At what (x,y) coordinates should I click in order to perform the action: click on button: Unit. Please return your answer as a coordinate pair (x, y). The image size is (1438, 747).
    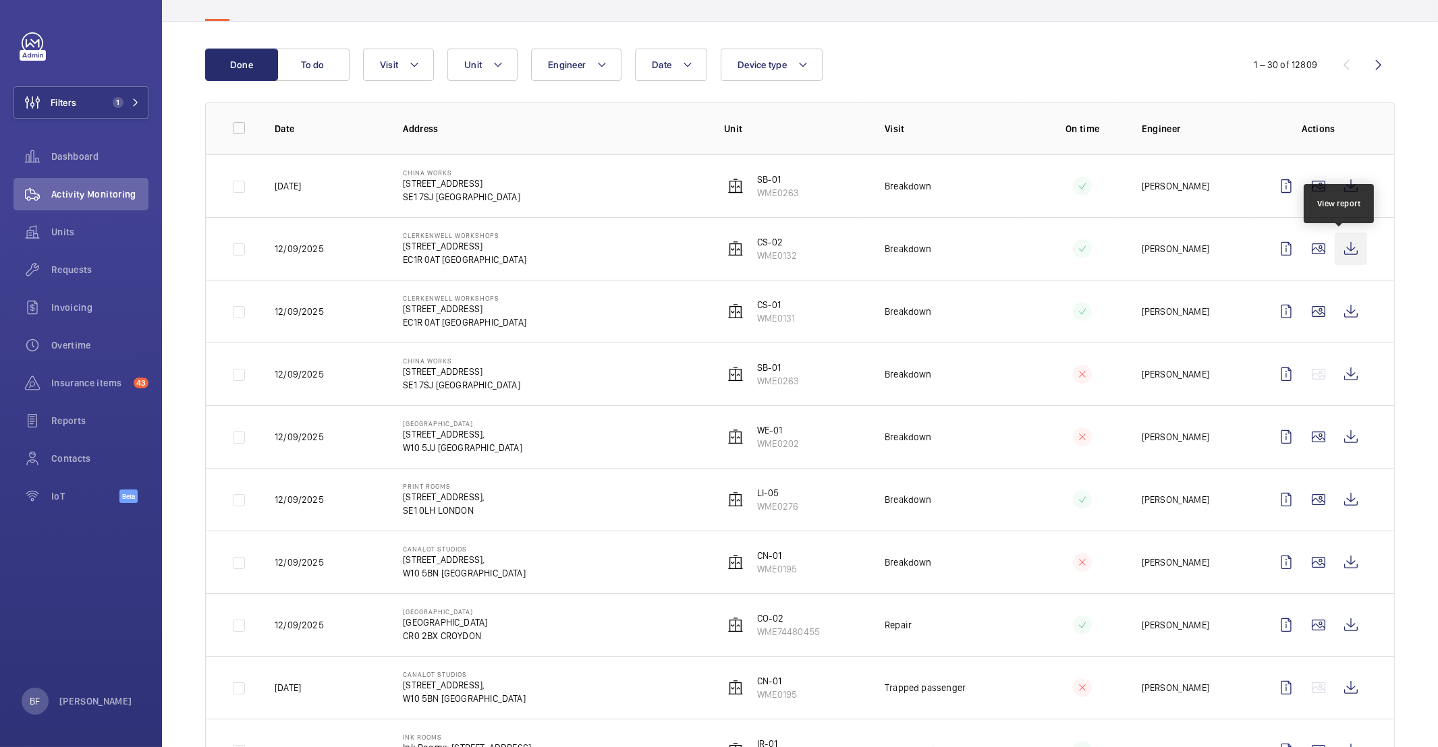
    Looking at the image, I should click on (482, 65).